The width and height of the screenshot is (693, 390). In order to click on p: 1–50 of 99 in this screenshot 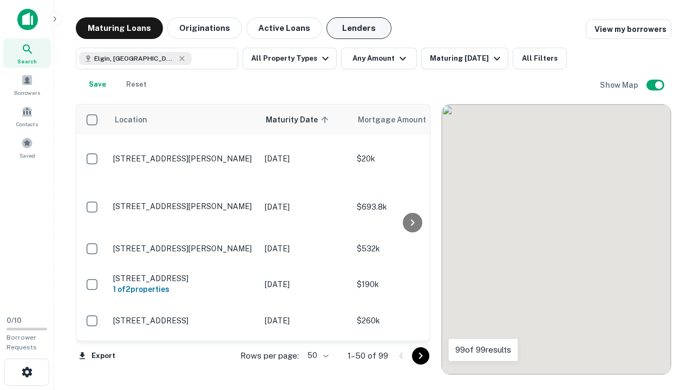, I will do `click(368, 356)`.